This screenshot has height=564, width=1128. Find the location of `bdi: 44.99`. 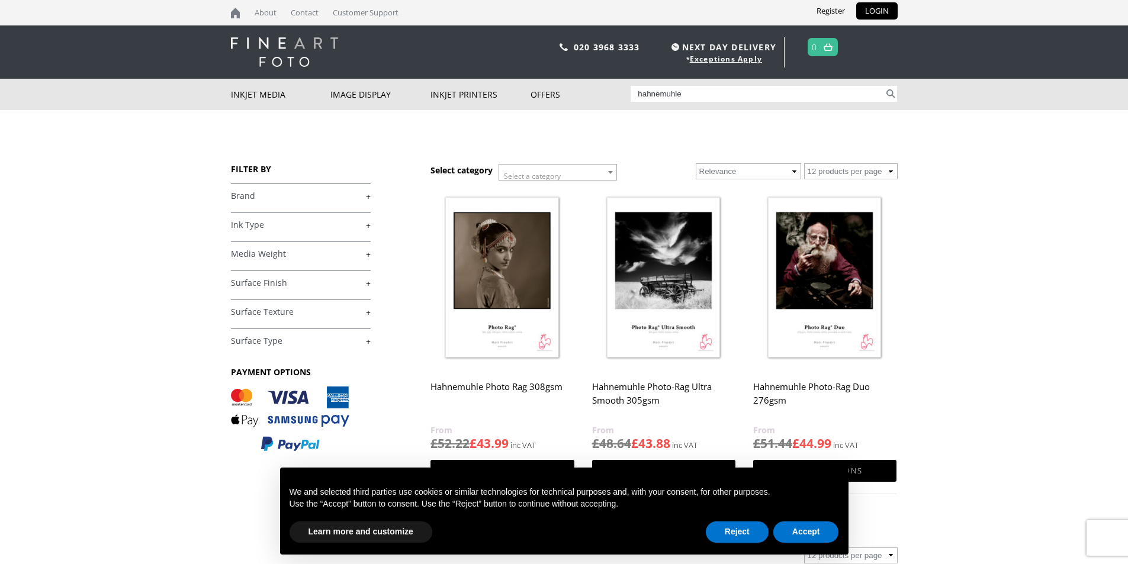

bdi: 44.99 is located at coordinates (812, 443).